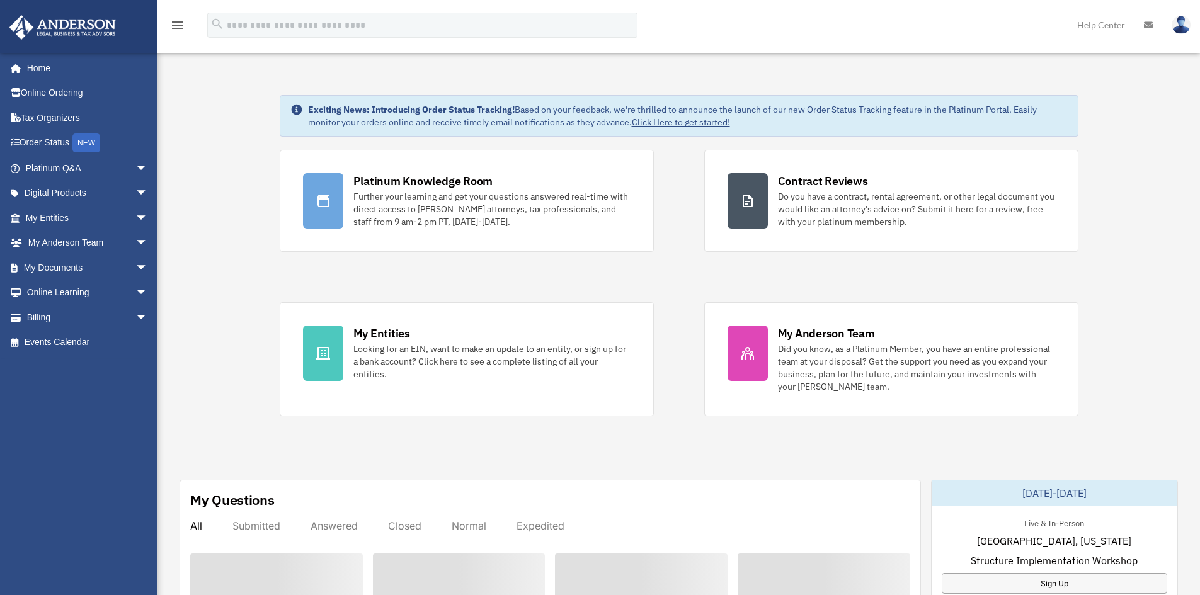 This screenshot has width=1200, height=595. What do you see at coordinates (88, 268) in the screenshot?
I see `a: My Documentsarrow_drop_down` at bounding box center [88, 268].